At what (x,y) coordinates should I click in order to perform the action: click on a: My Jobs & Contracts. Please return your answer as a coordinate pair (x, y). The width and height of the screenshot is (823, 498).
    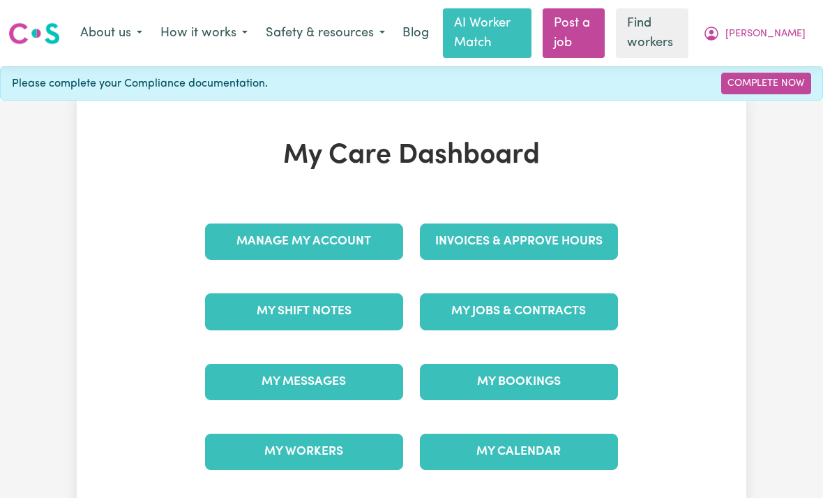
    Looking at the image, I should click on (519, 311).